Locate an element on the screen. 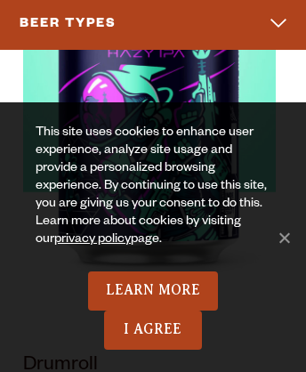 The height and width of the screenshot is (372, 306). button: Beer Types is located at coordinates (153, 25).